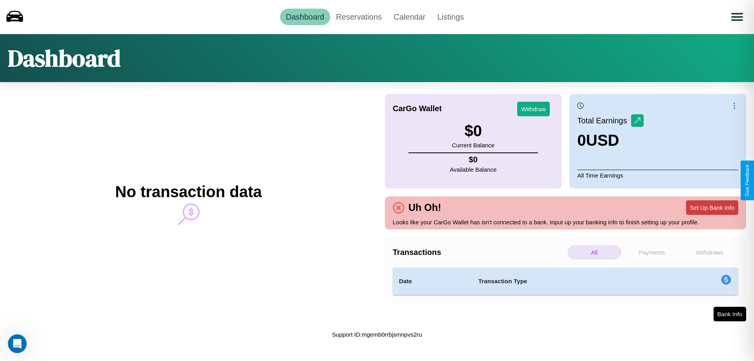 This screenshot has height=361, width=754. What do you see at coordinates (473, 131) in the screenshot?
I see `h3: $ 0` at bounding box center [473, 131].